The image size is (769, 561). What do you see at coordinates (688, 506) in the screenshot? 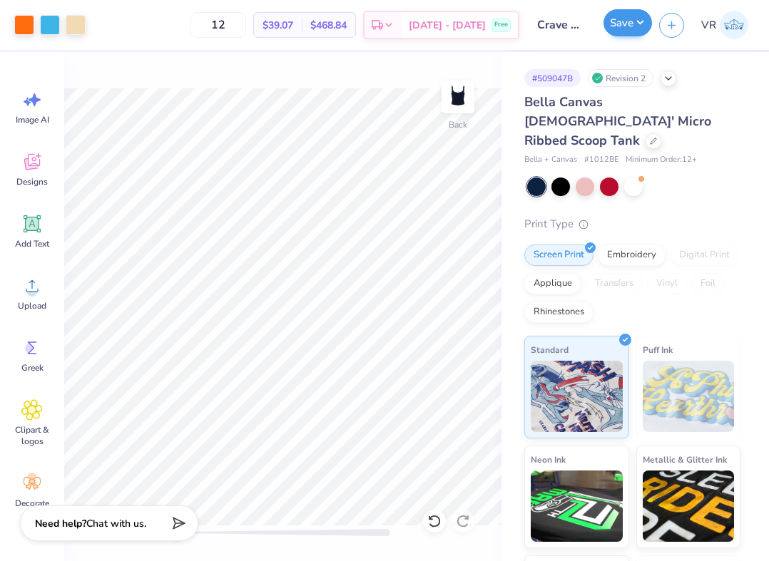
I see `img: Metallic & Glitter Ink` at bounding box center [688, 506].